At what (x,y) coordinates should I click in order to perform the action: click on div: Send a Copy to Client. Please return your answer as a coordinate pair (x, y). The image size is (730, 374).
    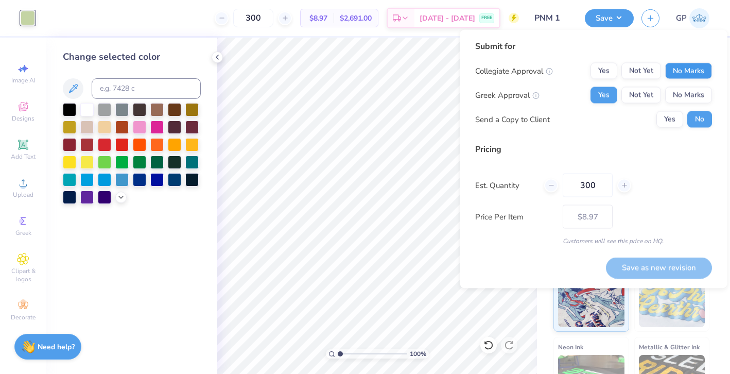
    Looking at the image, I should click on (512, 119).